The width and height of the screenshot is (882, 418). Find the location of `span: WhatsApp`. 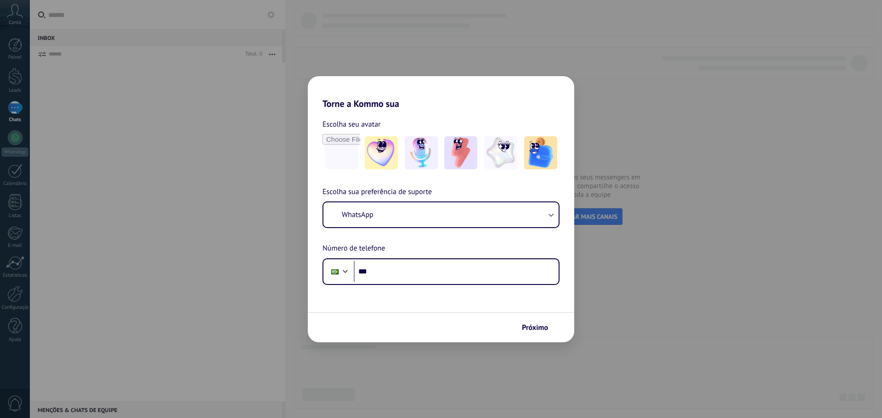

span: WhatsApp is located at coordinates (357, 215).